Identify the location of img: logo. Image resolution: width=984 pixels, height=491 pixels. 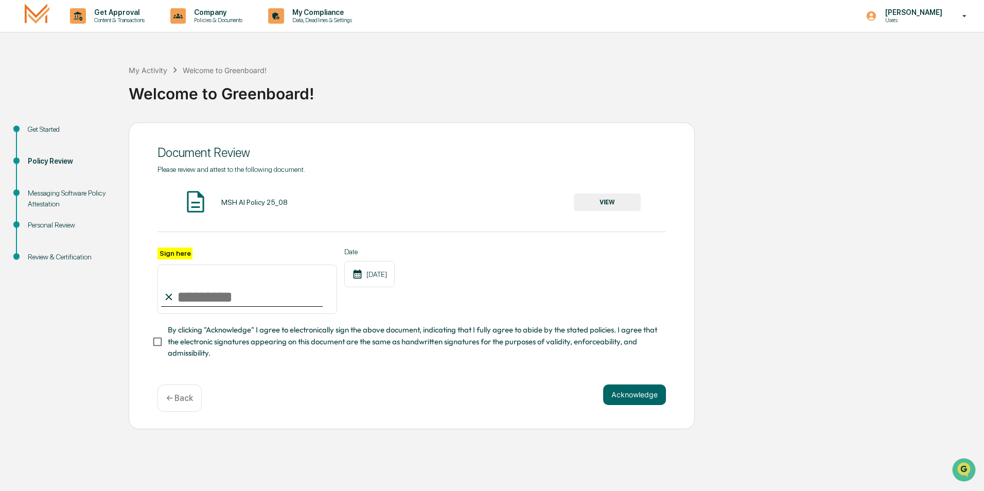
(37, 15).